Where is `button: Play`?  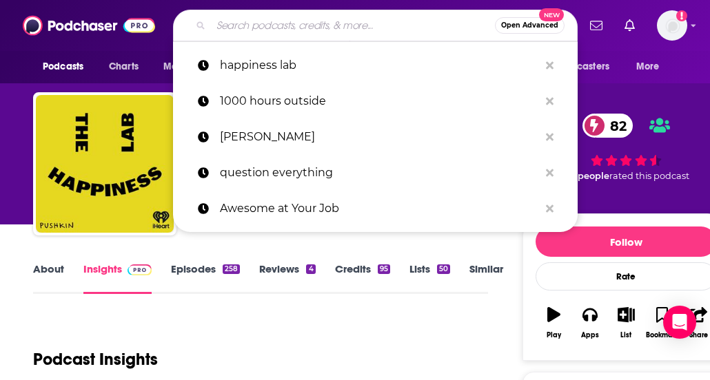
button: Play is located at coordinates (553, 323).